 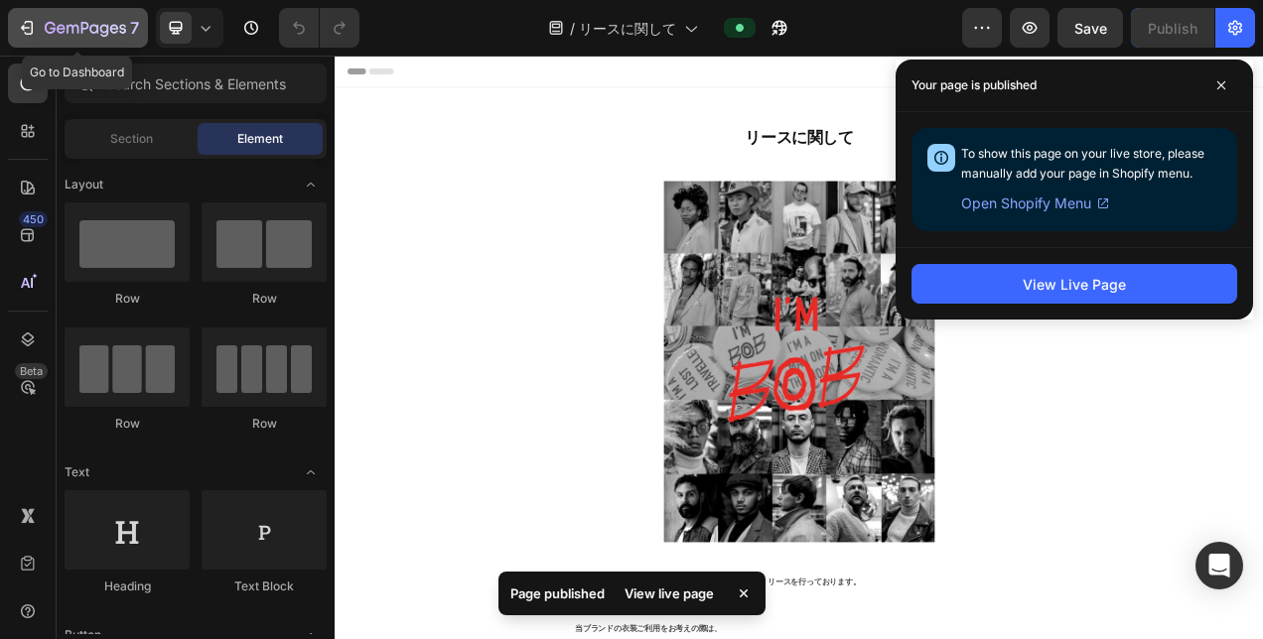 I want to click on div: Heading, so click(x=127, y=587).